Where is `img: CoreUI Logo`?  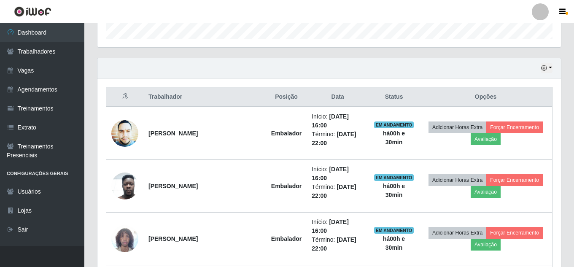 img: CoreUI Logo is located at coordinates (32, 11).